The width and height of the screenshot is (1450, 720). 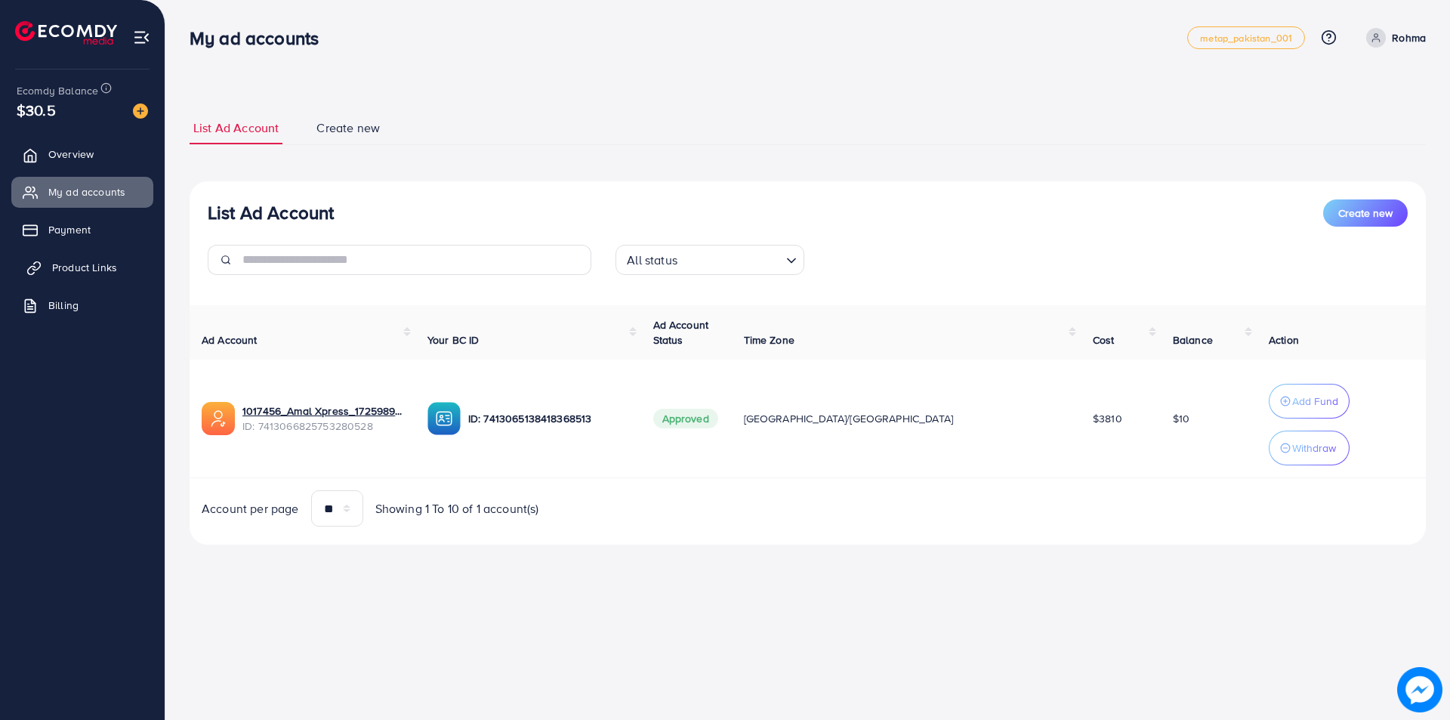 What do you see at coordinates (82, 192) in the screenshot?
I see `a: My ad accounts` at bounding box center [82, 192].